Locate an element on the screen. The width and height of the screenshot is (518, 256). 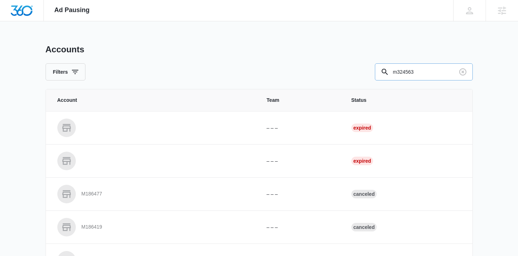
button: Clear is located at coordinates (463, 72).